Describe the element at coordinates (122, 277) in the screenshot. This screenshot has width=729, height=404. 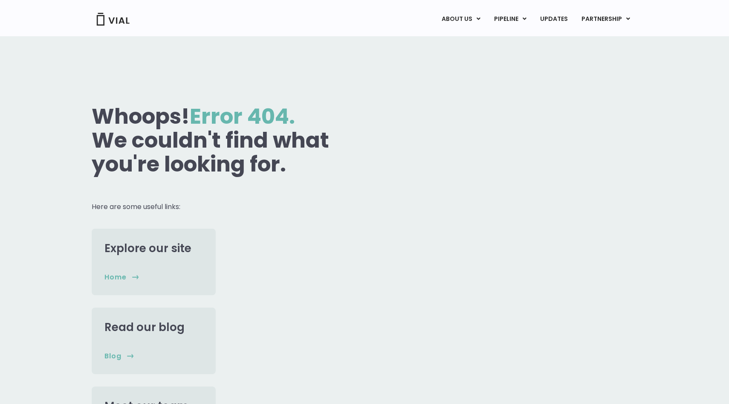
I see `a: home` at that location.